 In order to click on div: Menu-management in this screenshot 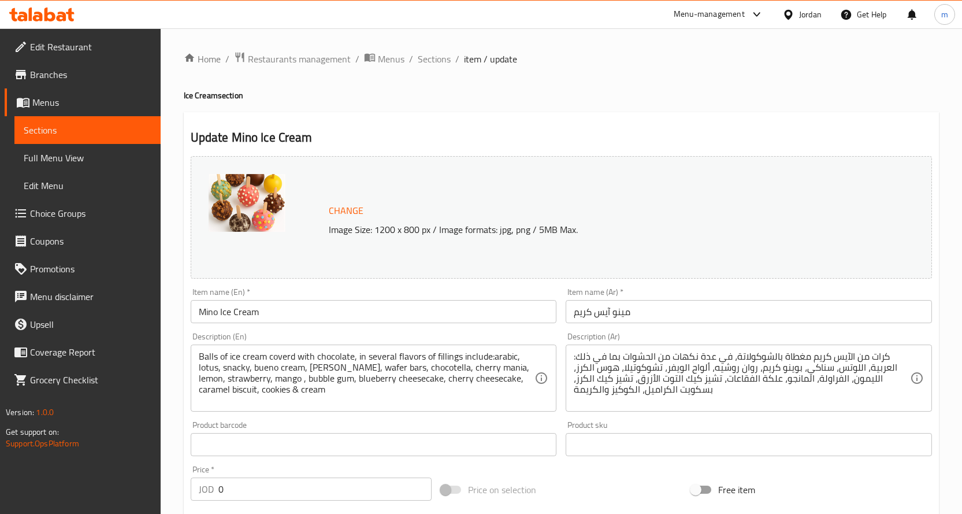, I will do `click(709, 14)`.